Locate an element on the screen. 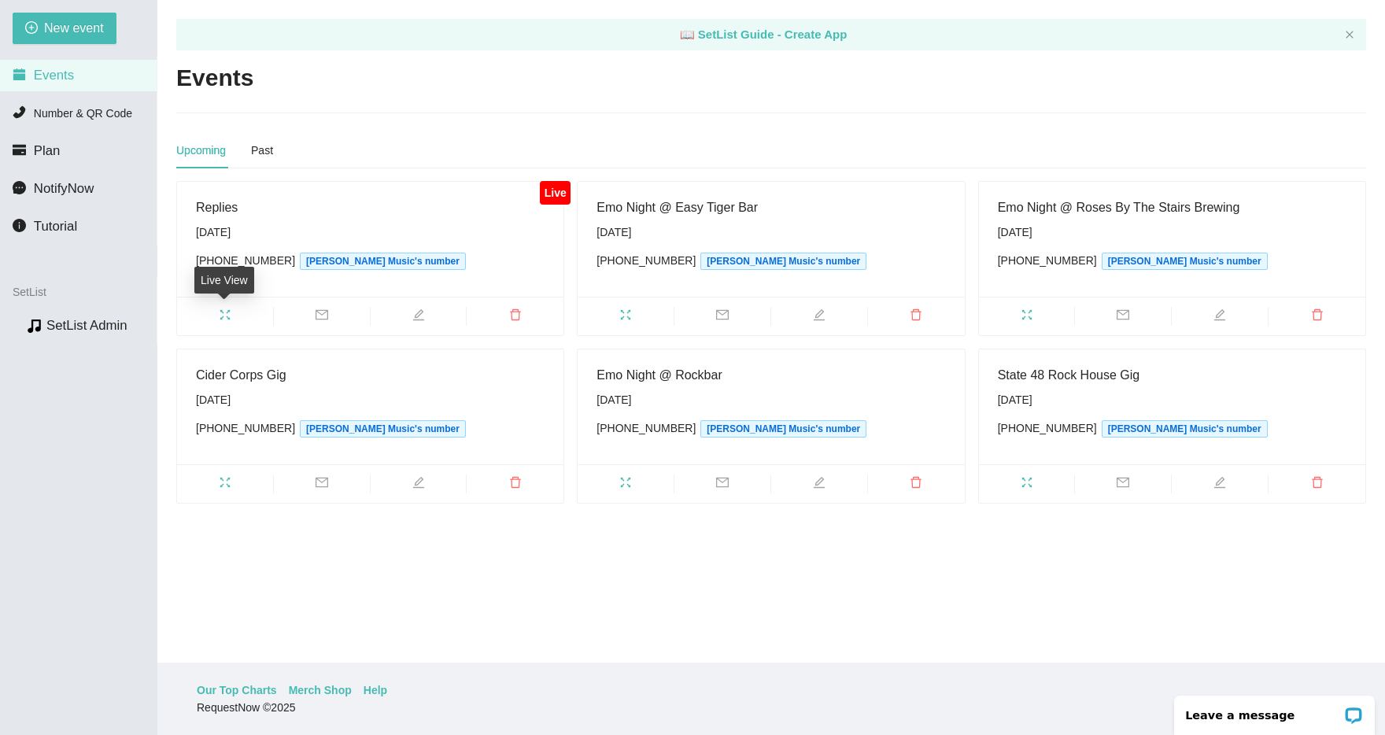  span: NotifyNow is located at coordinates (64, 188).